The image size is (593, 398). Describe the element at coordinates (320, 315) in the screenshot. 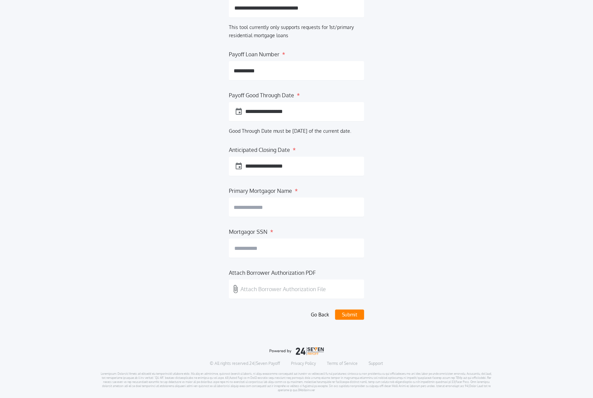

I see `button: Go Back` at that location.